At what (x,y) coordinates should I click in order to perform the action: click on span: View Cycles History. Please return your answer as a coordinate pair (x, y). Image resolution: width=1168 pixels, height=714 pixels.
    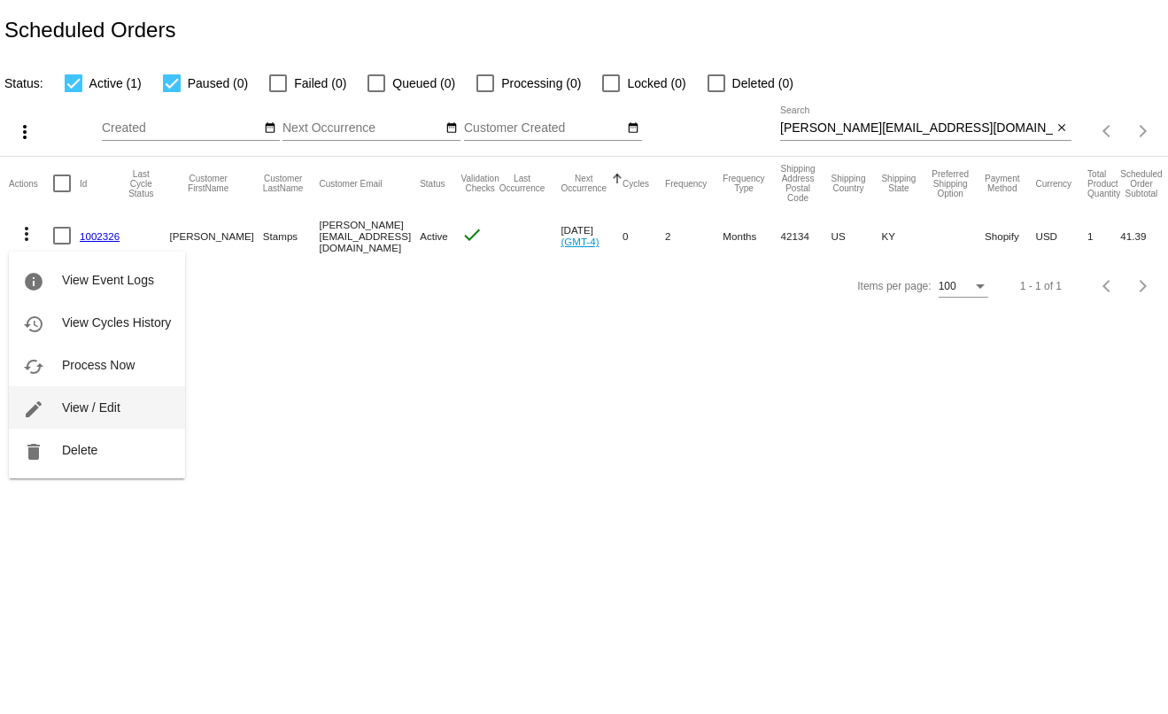
    Looking at the image, I should click on (116, 322).